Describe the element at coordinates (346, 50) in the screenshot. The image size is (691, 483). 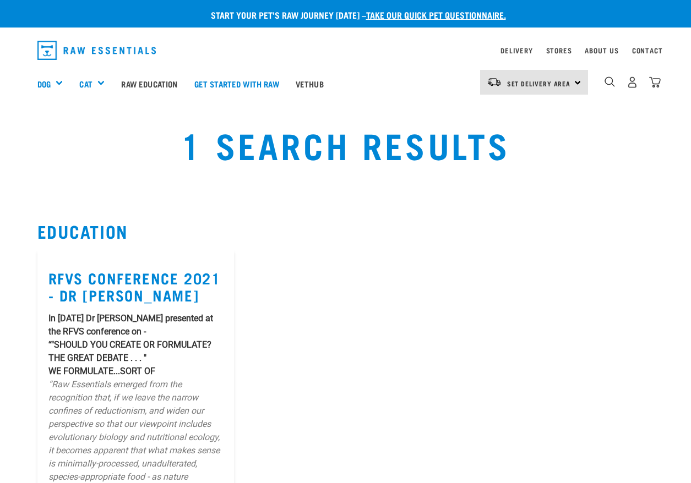
I see `nav: dropdown navigation` at that location.